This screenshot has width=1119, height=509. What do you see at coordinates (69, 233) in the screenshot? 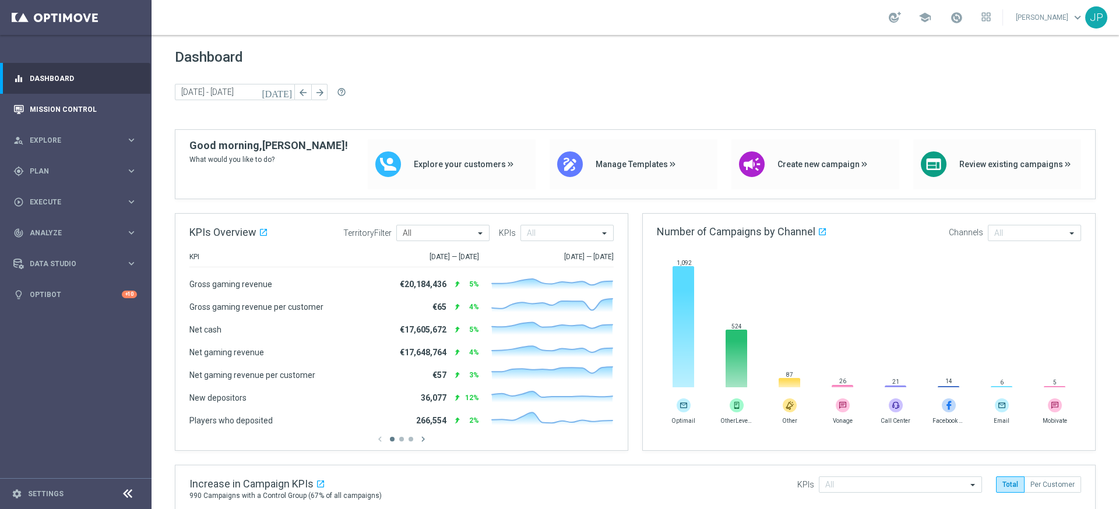
I see `div: Analyze` at bounding box center [69, 233].